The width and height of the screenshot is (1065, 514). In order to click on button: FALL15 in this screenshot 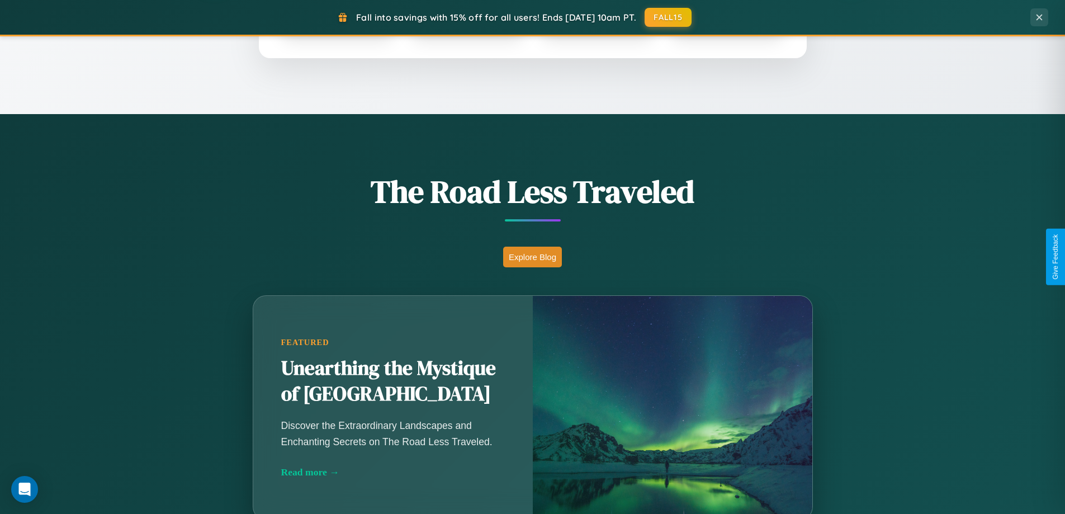, I will do `click(668, 17)`.